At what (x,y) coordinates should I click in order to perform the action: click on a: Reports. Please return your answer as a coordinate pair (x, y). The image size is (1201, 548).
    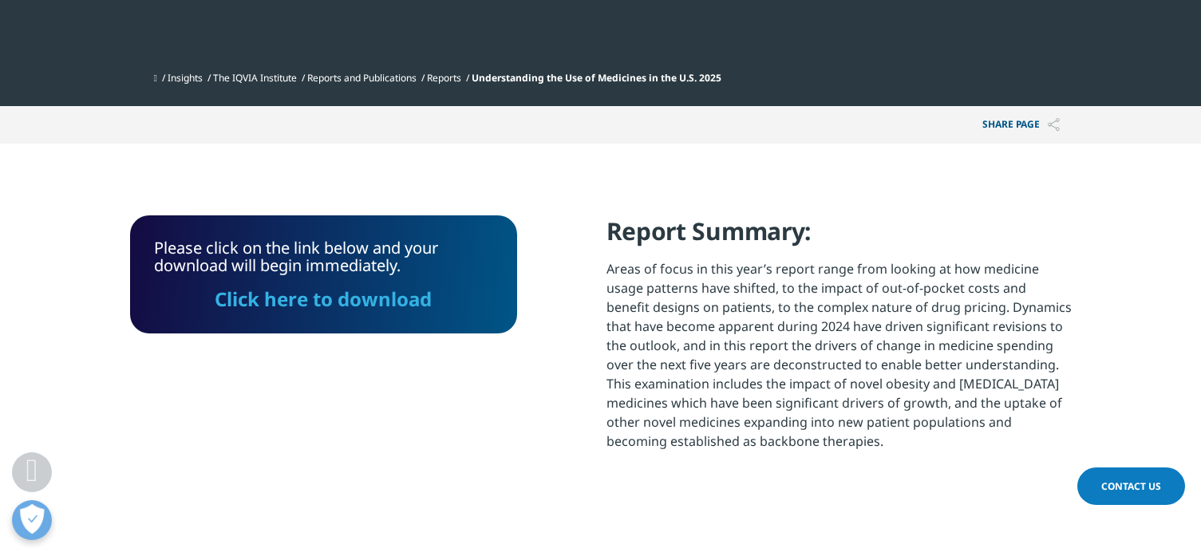
    Looking at the image, I should click on (444, 77).